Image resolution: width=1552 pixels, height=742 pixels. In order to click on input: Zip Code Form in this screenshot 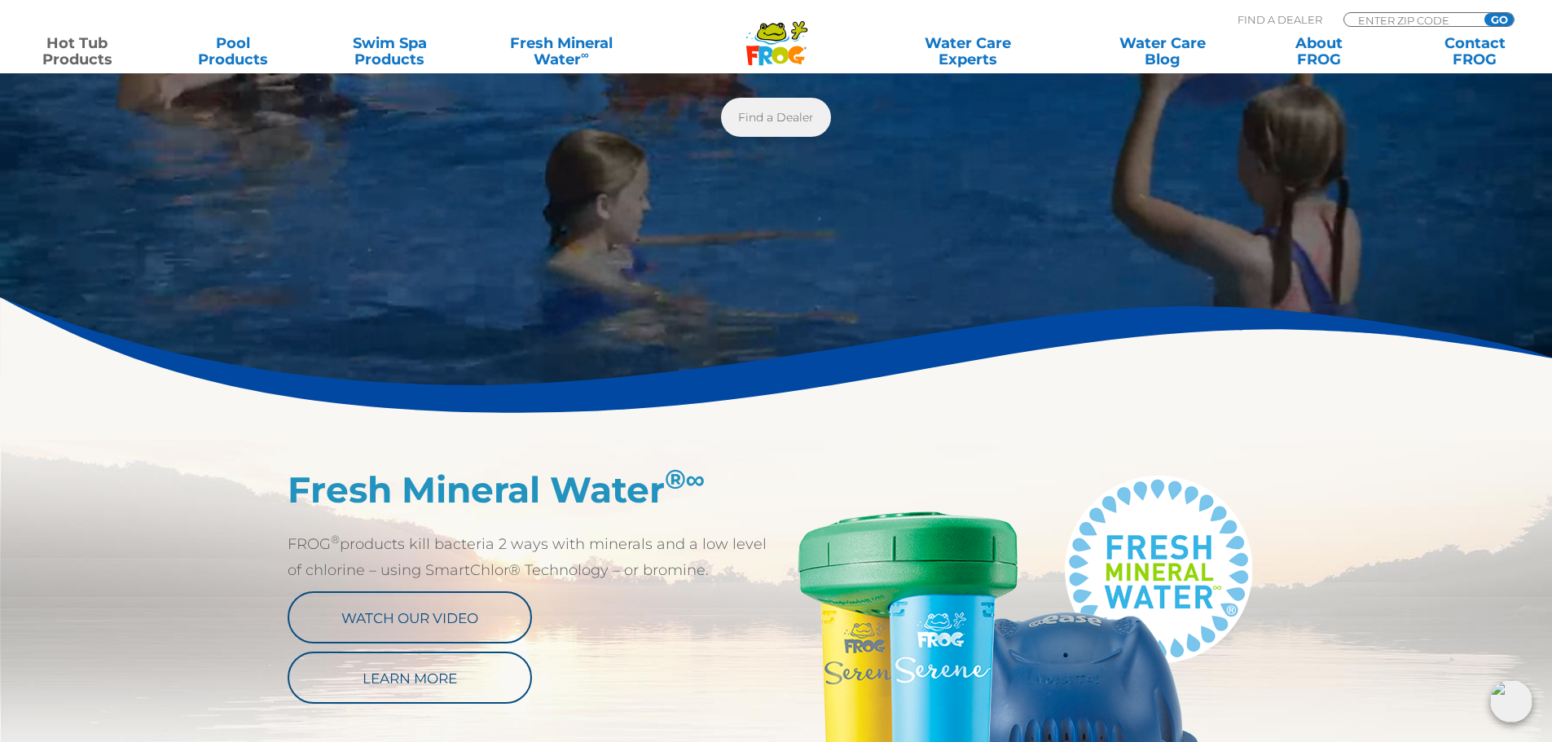, I will do `click(1411, 20)`.